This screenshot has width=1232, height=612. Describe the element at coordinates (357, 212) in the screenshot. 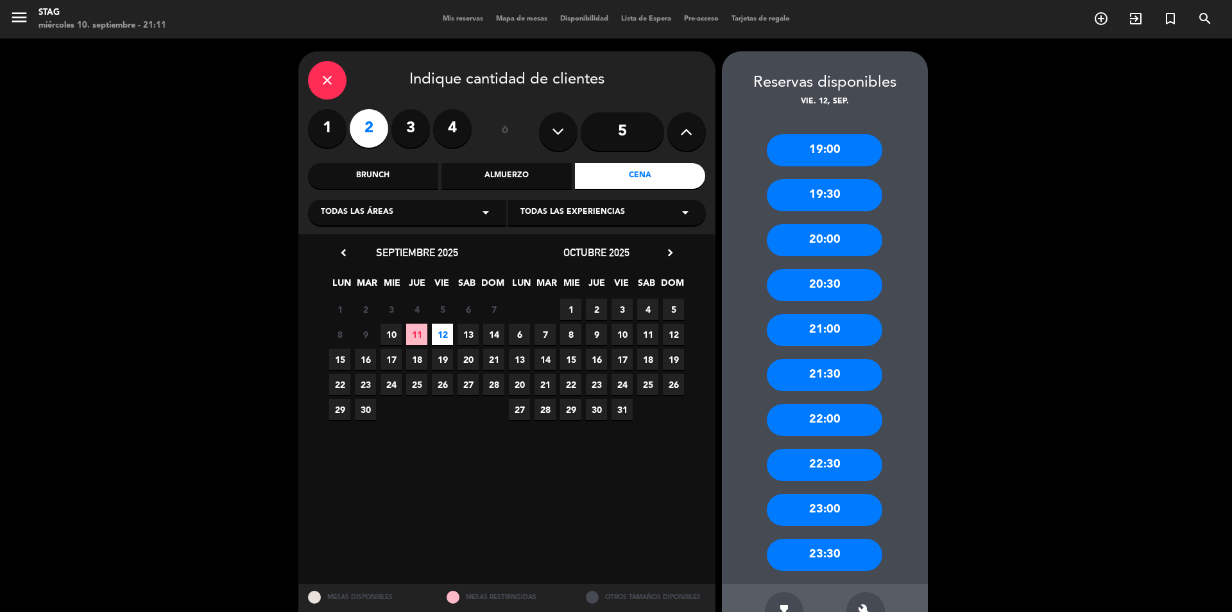

I see `span: Todas las áreas` at that location.